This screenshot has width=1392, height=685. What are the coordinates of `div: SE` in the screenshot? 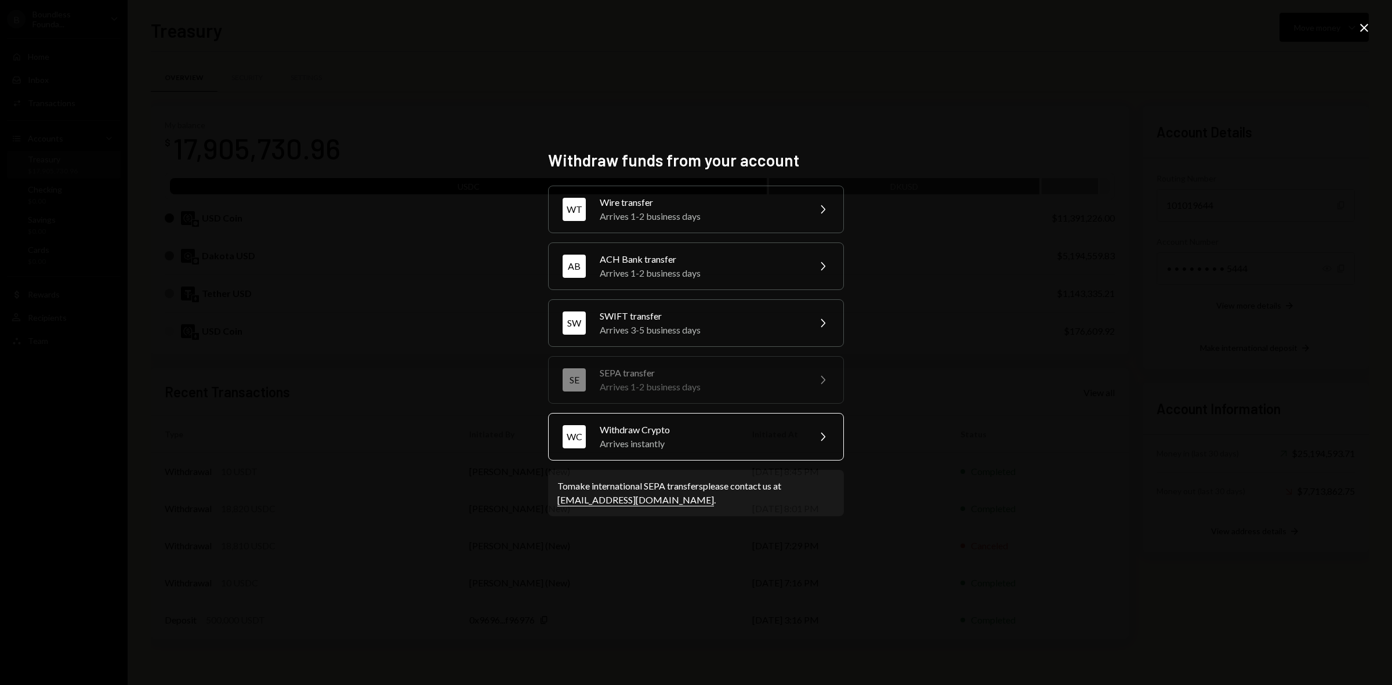 It's located at (574, 380).